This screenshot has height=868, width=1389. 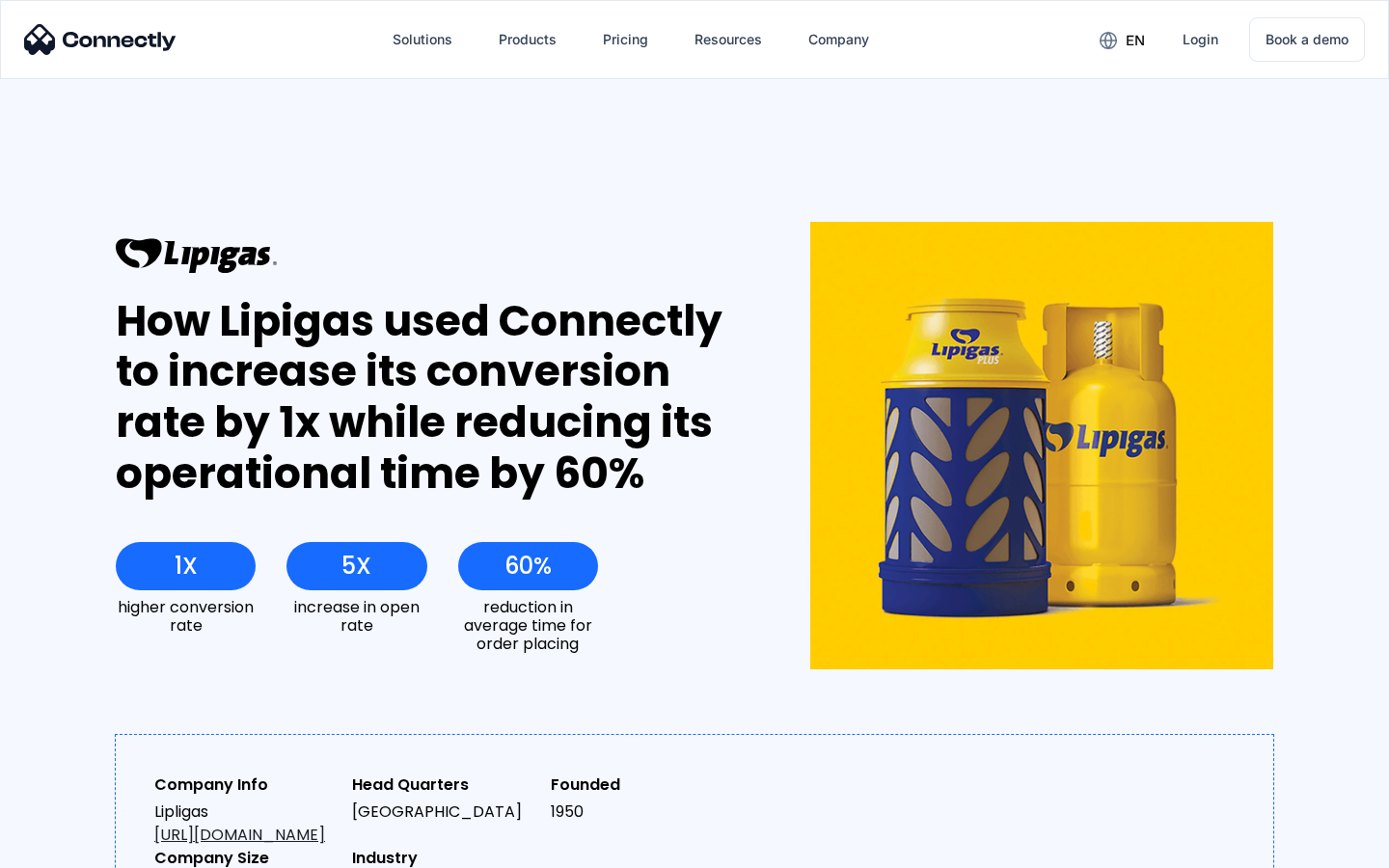 I want to click on div: increase in open rate, so click(x=356, y=616).